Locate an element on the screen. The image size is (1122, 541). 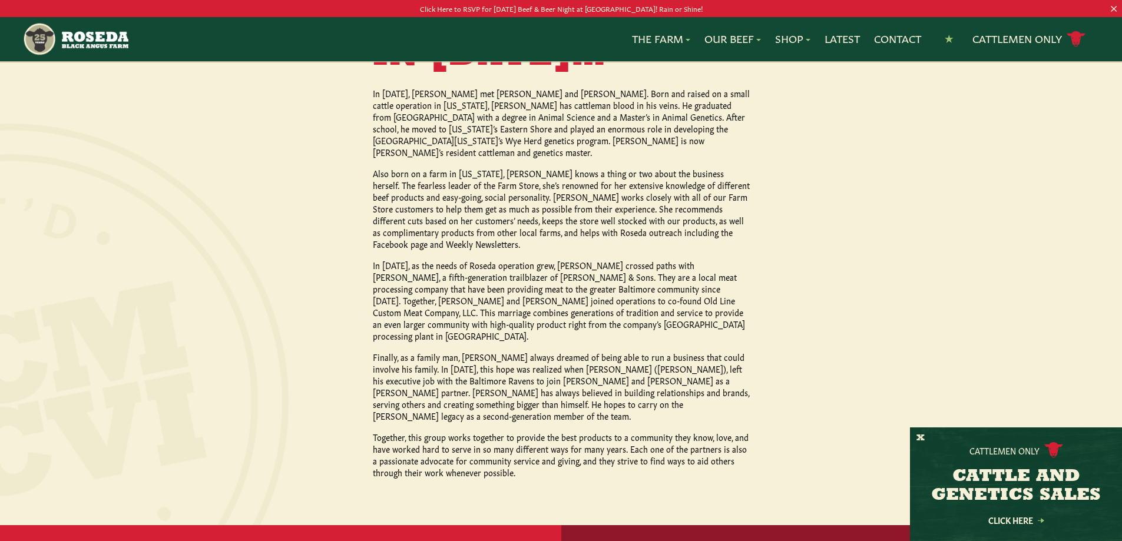
img: https://roseda.com/wp-content/uploads/2021/05/roseda-25-header.png is located at coordinates (75, 39).